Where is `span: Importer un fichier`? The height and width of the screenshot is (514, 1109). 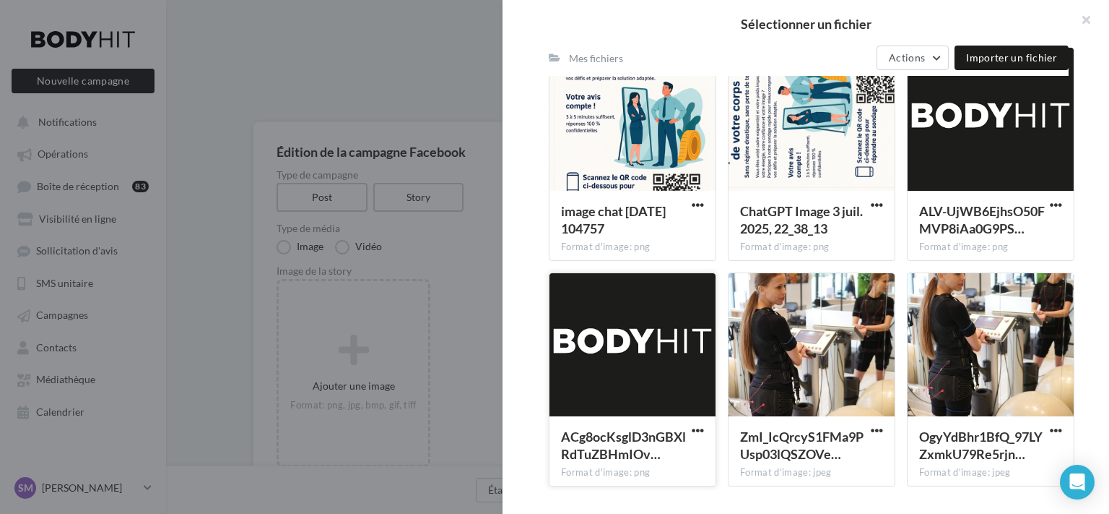 span: Importer un fichier is located at coordinates (1012, 57).